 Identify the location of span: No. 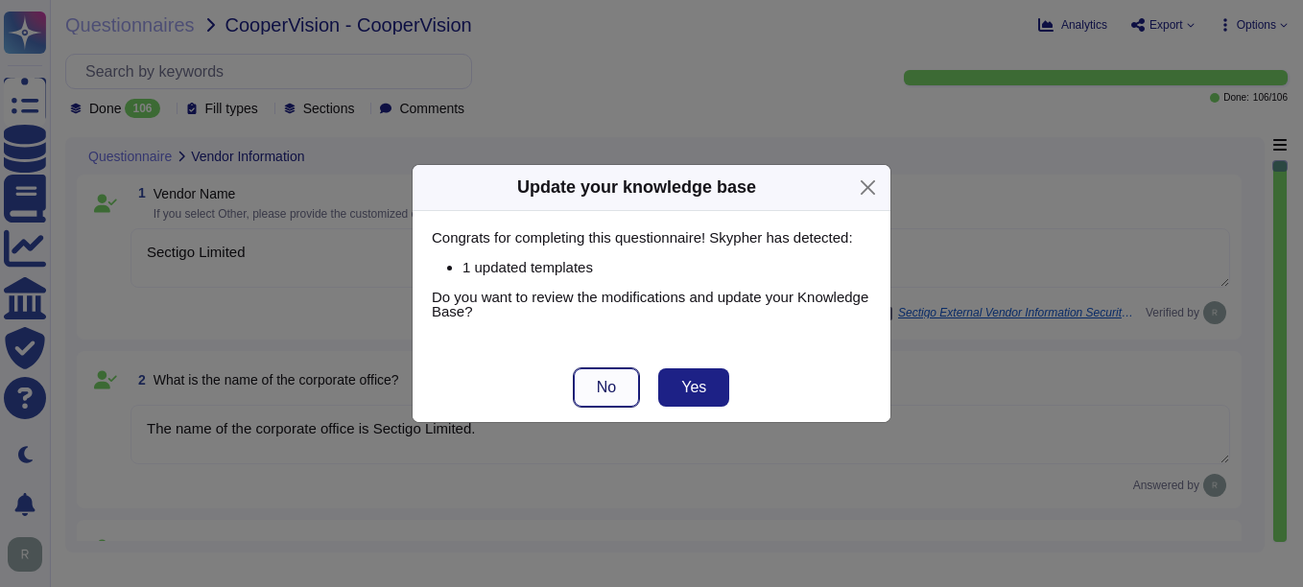
(606, 388).